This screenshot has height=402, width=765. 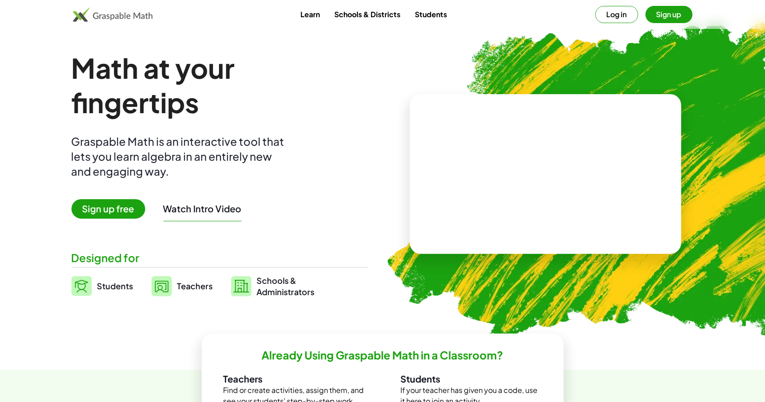 I want to click on a: Schools & Districts, so click(x=367, y=14).